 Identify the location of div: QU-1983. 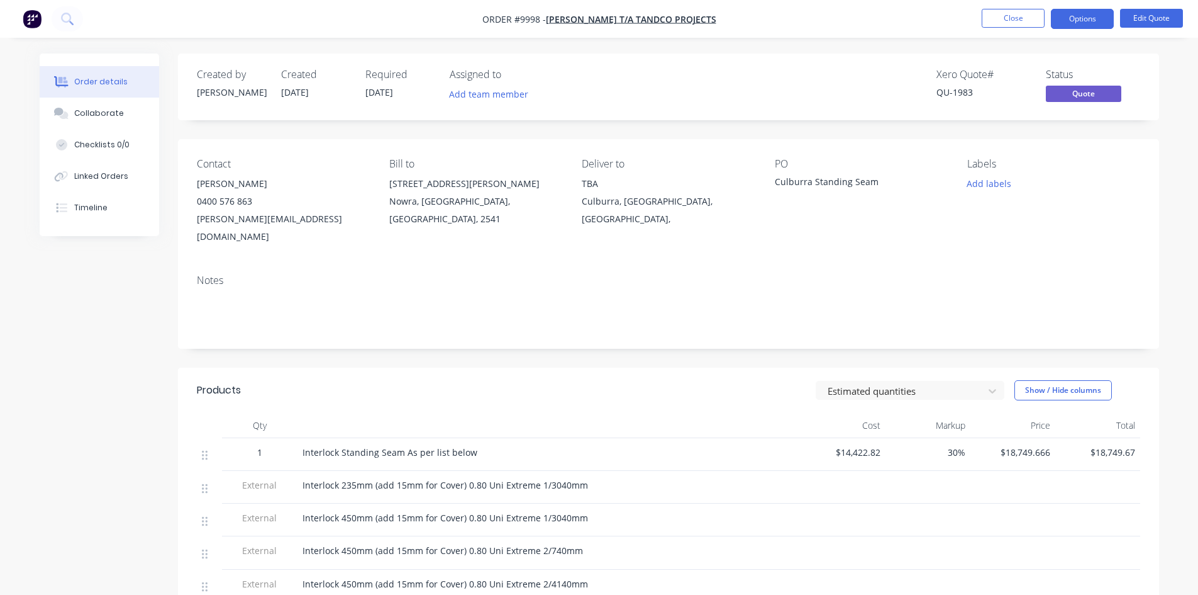
(984, 92).